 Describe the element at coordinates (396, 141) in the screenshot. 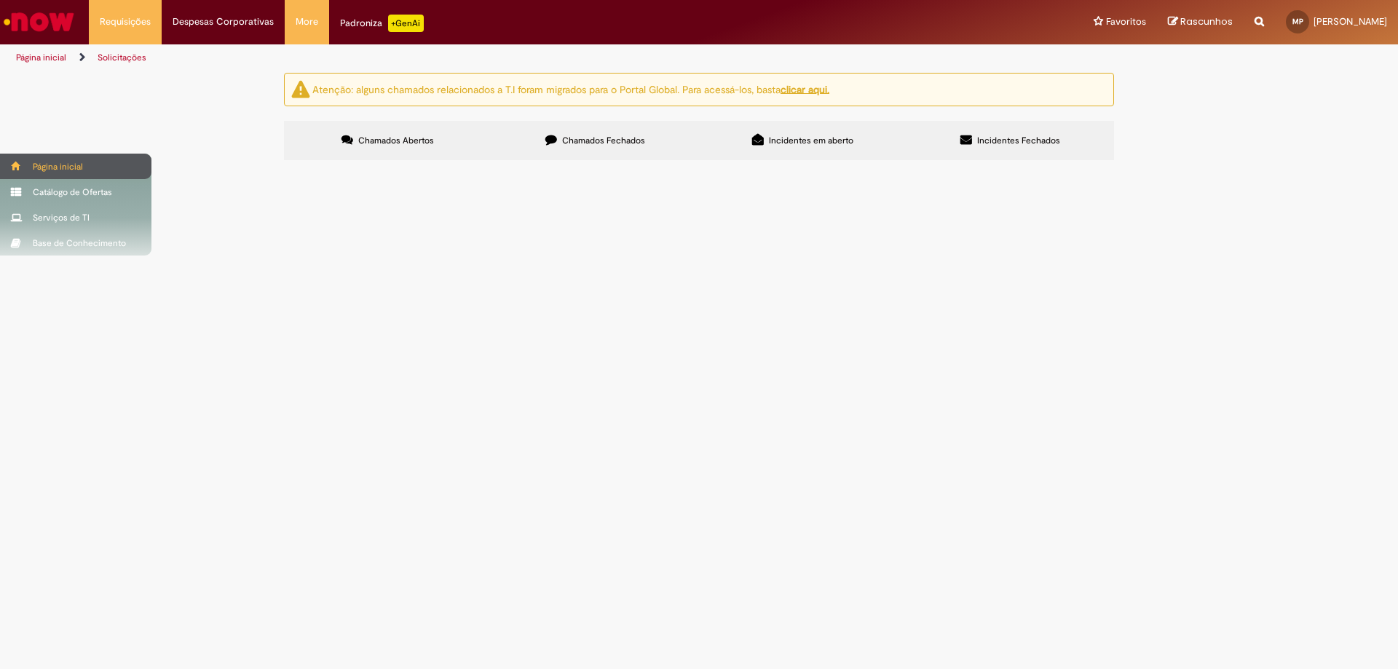

I see `span: Chamados Abertos` at that location.